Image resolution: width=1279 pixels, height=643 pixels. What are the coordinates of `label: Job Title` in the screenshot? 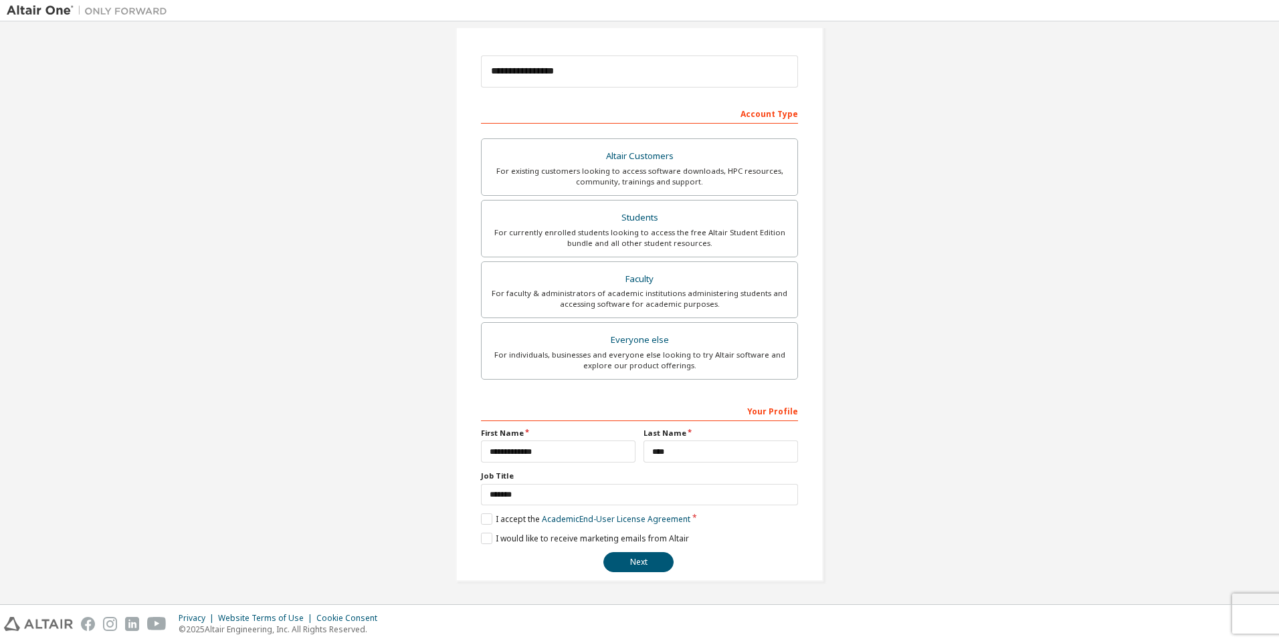 It's located at (639, 476).